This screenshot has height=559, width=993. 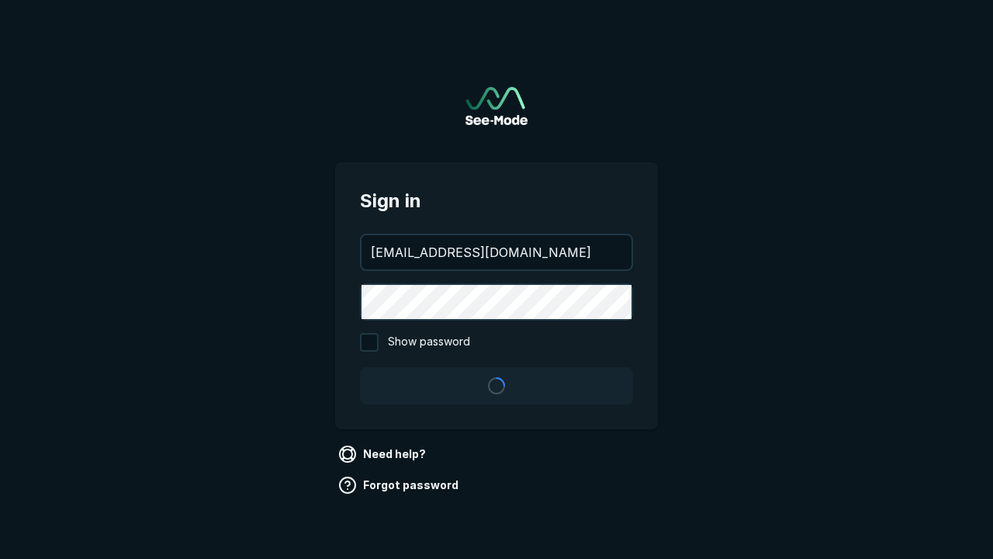 What do you see at coordinates (497, 106) in the screenshot?
I see `img: See-Mode Logo` at bounding box center [497, 106].